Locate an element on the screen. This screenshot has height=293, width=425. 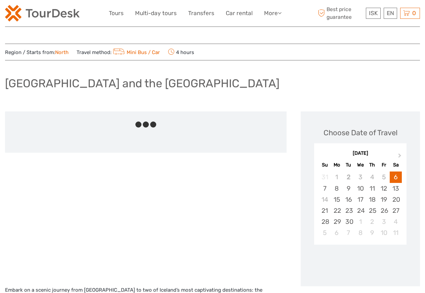
div: Choose Date of Travel is located at coordinates (361, 133).